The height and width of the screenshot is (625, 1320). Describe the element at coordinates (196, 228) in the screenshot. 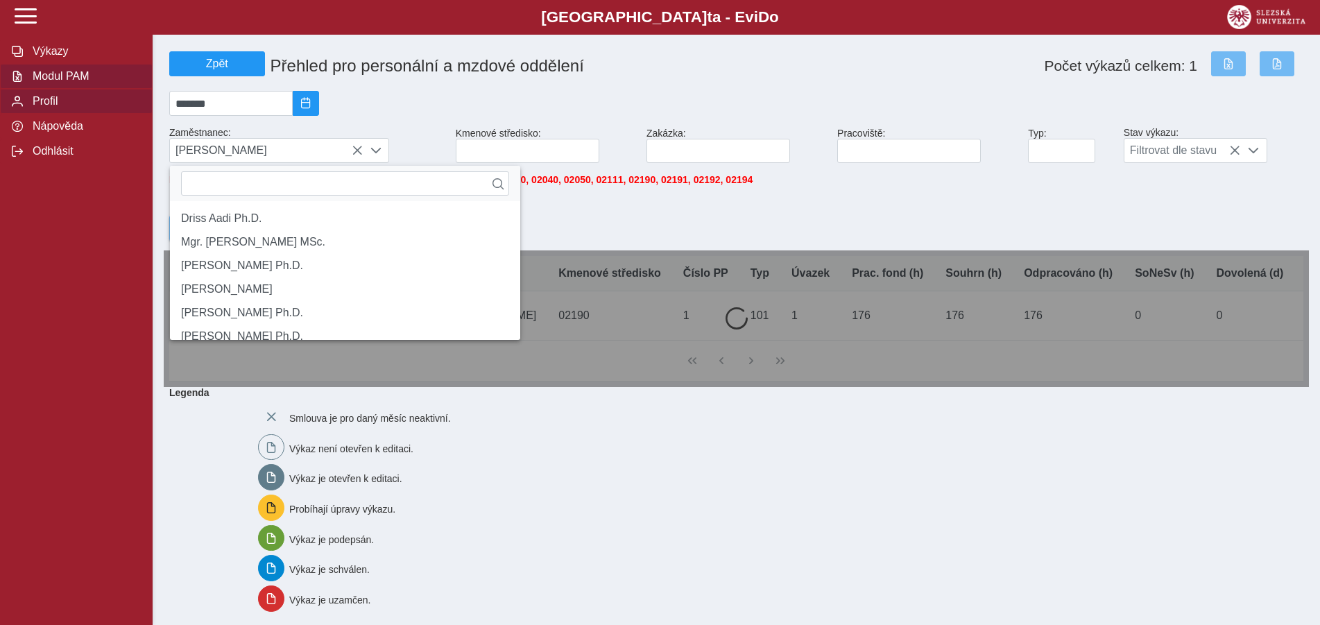

I see `button: Export` at that location.